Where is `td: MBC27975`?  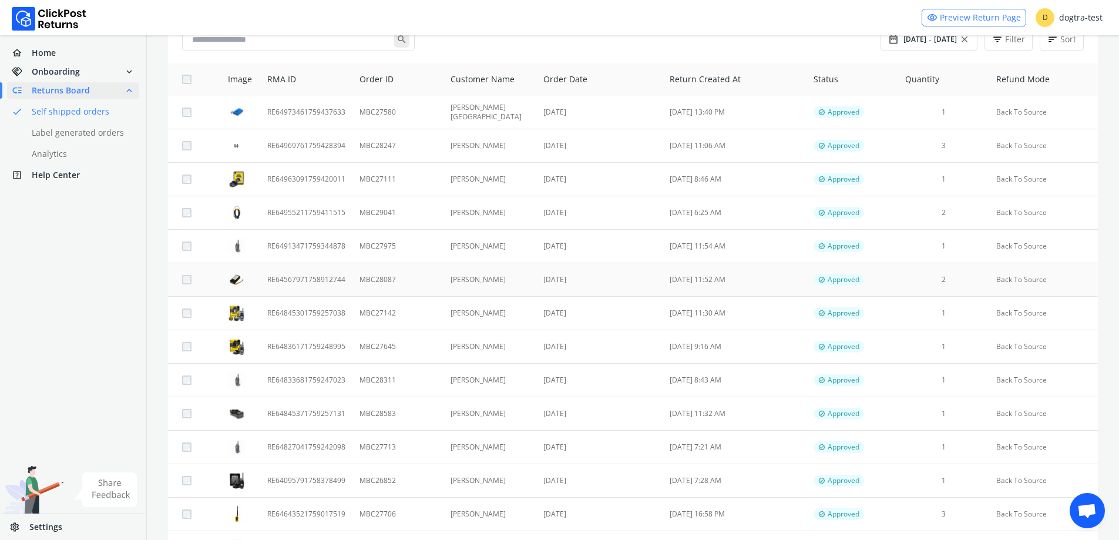 td: MBC27975 is located at coordinates (398, 246).